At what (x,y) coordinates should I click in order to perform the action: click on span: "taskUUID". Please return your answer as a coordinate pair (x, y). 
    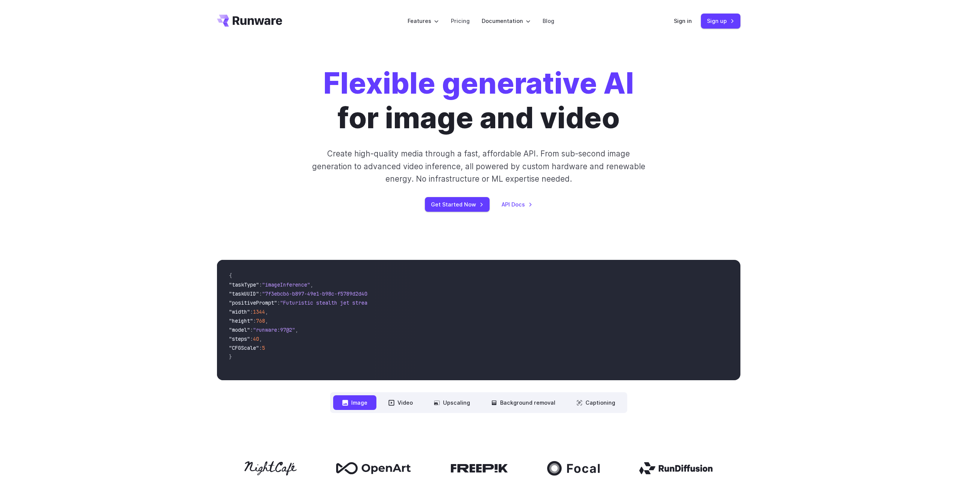
    Looking at the image, I should click on (244, 294).